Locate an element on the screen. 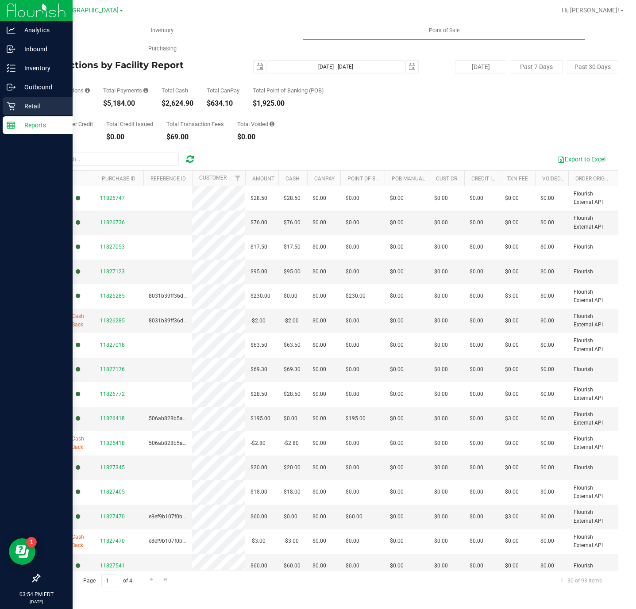 The width and height of the screenshot is (636, 609). span: $195.00 is located at coordinates (260, 419).